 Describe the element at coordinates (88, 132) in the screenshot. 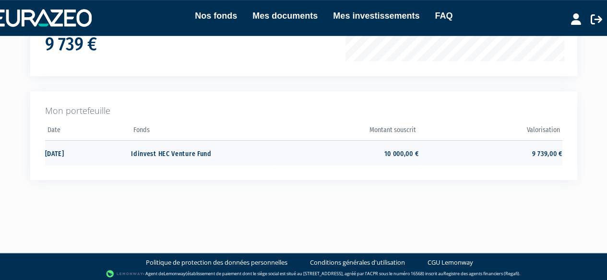

I see `th: Date` at that location.